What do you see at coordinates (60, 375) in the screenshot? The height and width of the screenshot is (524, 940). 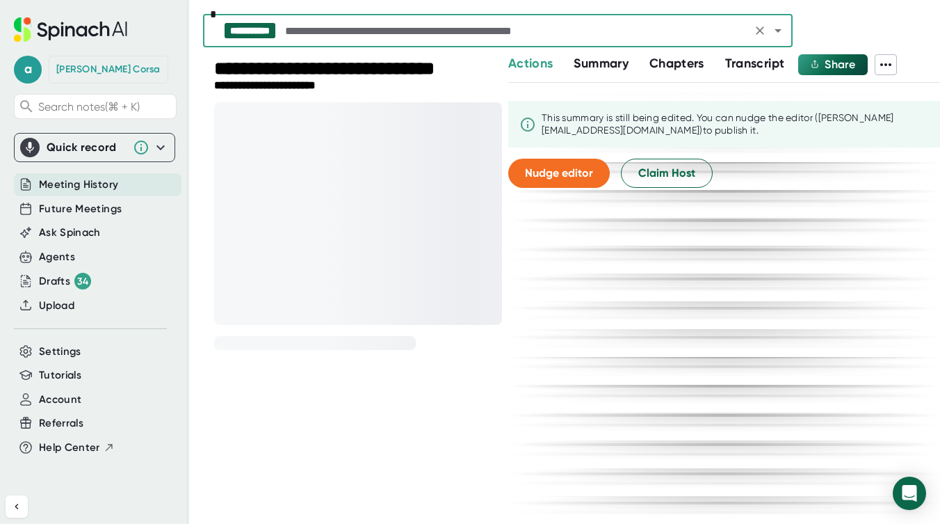 I see `button: Tutorials` at bounding box center [60, 375].